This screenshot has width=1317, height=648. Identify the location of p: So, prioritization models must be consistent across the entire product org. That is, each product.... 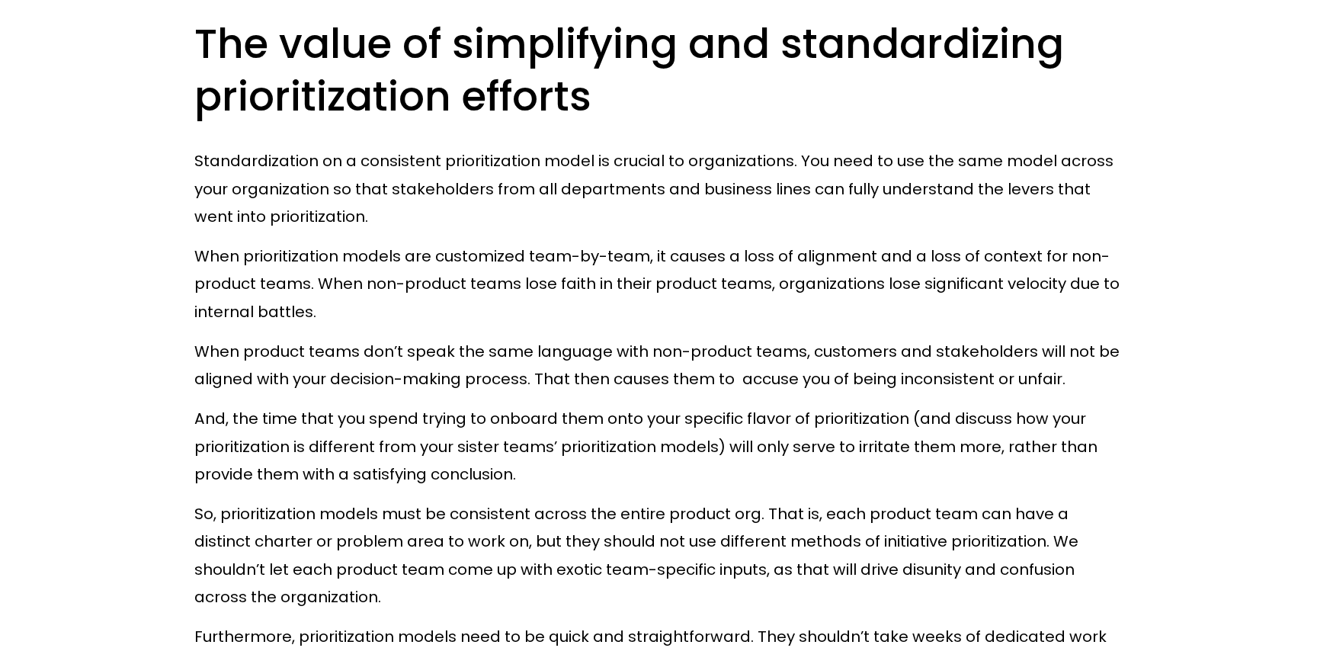
(658, 555).